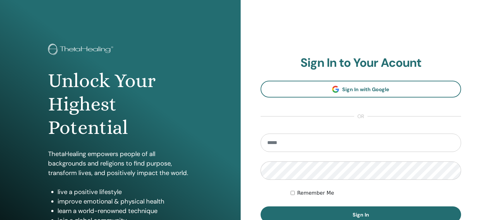 The width and height of the screenshot is (481, 220). What do you see at coordinates (315, 193) in the screenshot?
I see `label: Remember Me` at bounding box center [315, 193].